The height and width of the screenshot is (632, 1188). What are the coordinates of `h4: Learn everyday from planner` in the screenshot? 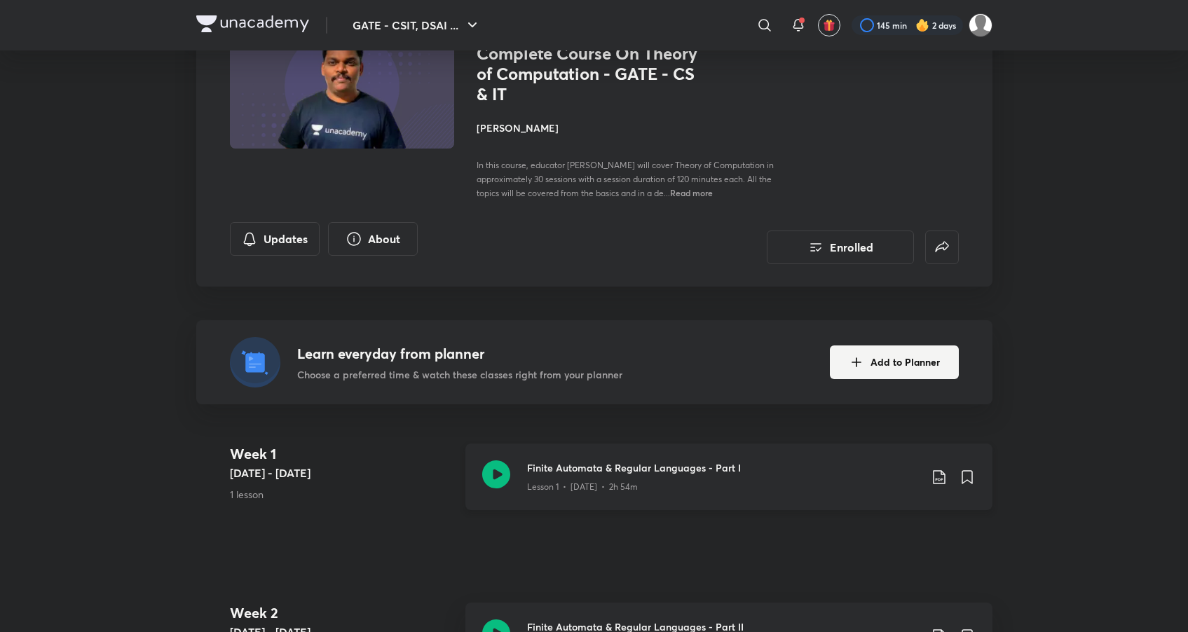 It's located at (460, 354).